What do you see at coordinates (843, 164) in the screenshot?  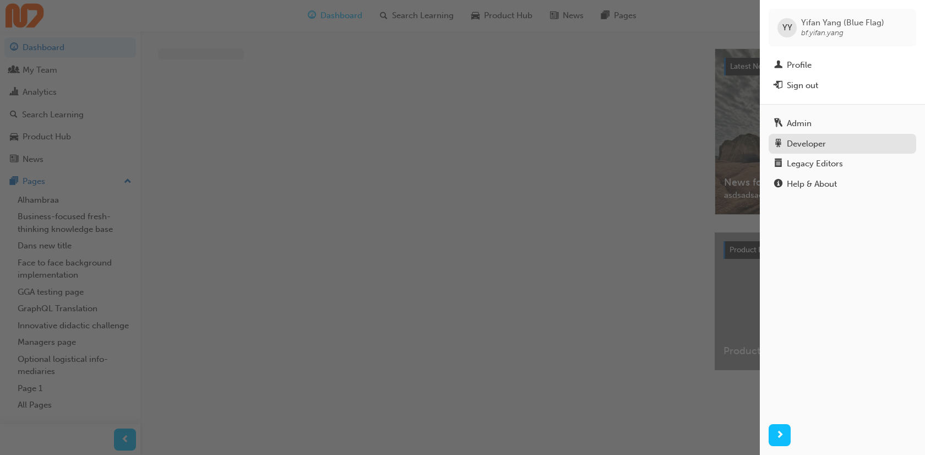 I see `a: Legacy Editors` at bounding box center [843, 164].